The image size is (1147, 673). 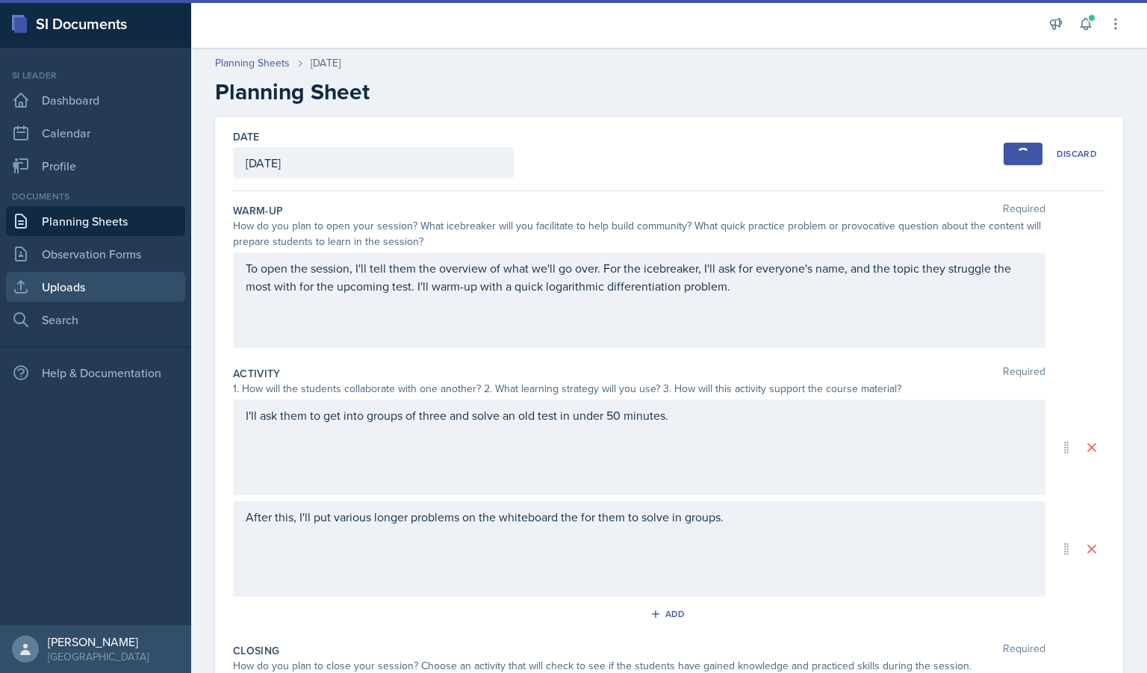 What do you see at coordinates (1077, 154) in the screenshot?
I see `div: Discard` at bounding box center [1077, 154].